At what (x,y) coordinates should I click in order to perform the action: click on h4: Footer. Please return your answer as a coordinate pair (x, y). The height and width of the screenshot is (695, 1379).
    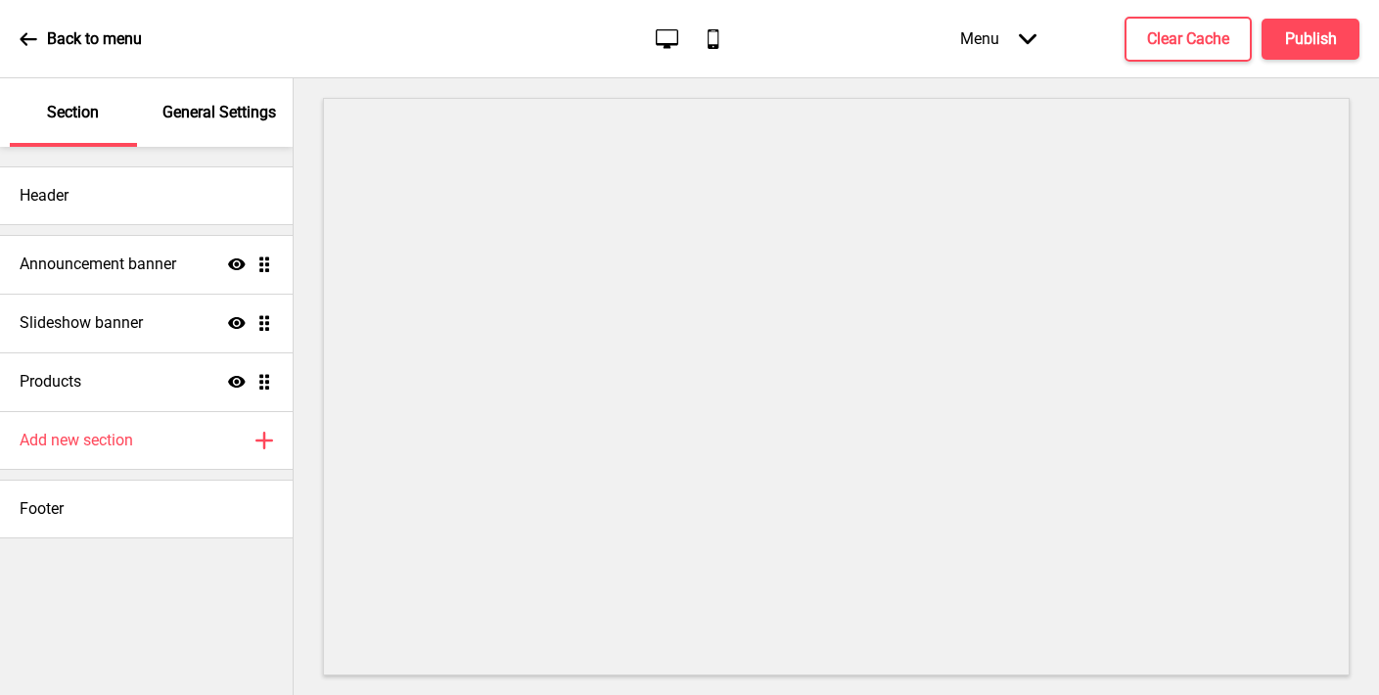
    Looking at the image, I should click on (41, 509).